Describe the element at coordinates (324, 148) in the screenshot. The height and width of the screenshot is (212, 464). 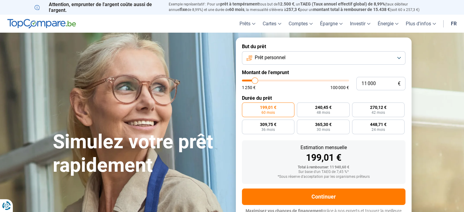
I see `div: Estimation mensuelle` at that location.